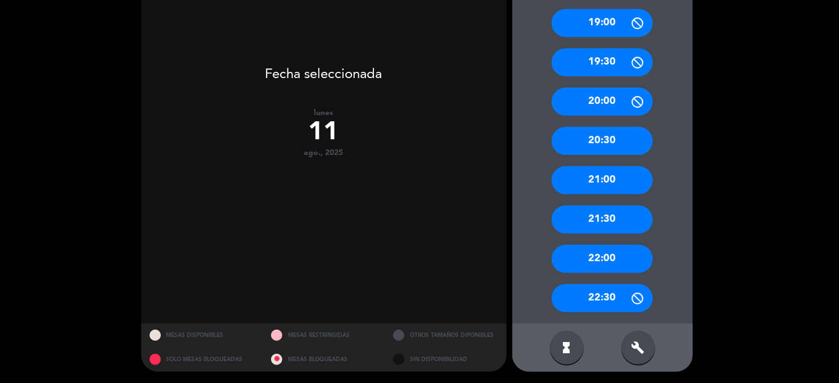 This screenshot has width=839, height=383. What do you see at coordinates (323, 336) in the screenshot?
I see `div: MESAS RESTRINGIDAS` at bounding box center [323, 336].